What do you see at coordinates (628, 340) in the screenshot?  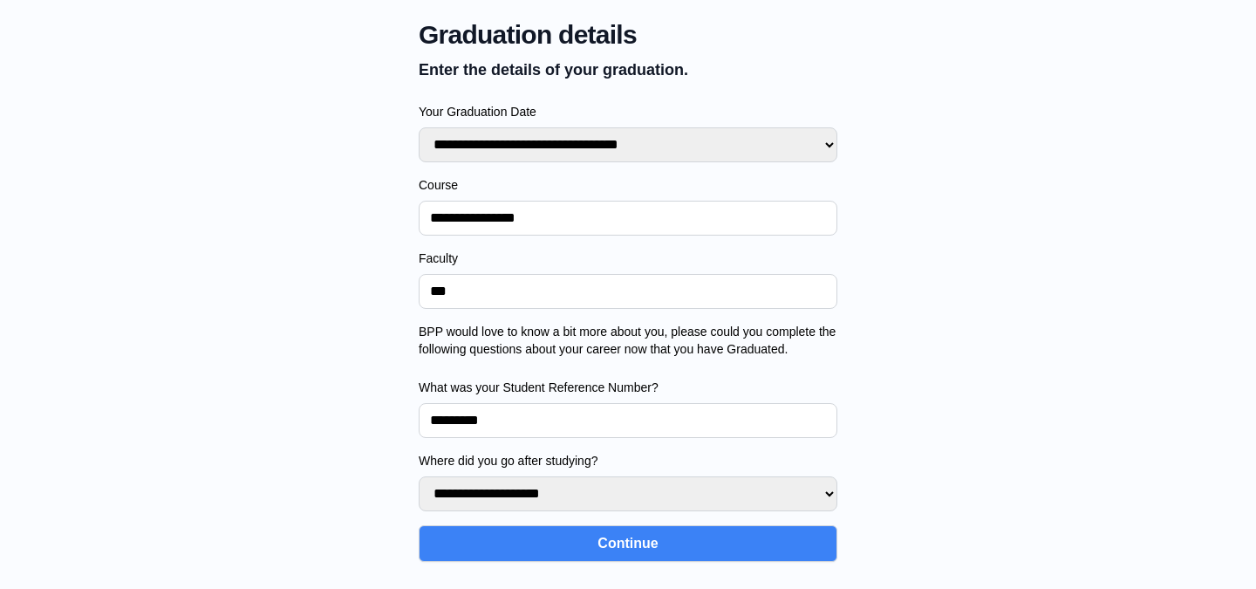 I see `label: BPP would love to know a bit more about you, please could you complete the following questions ab...` at bounding box center [628, 340].